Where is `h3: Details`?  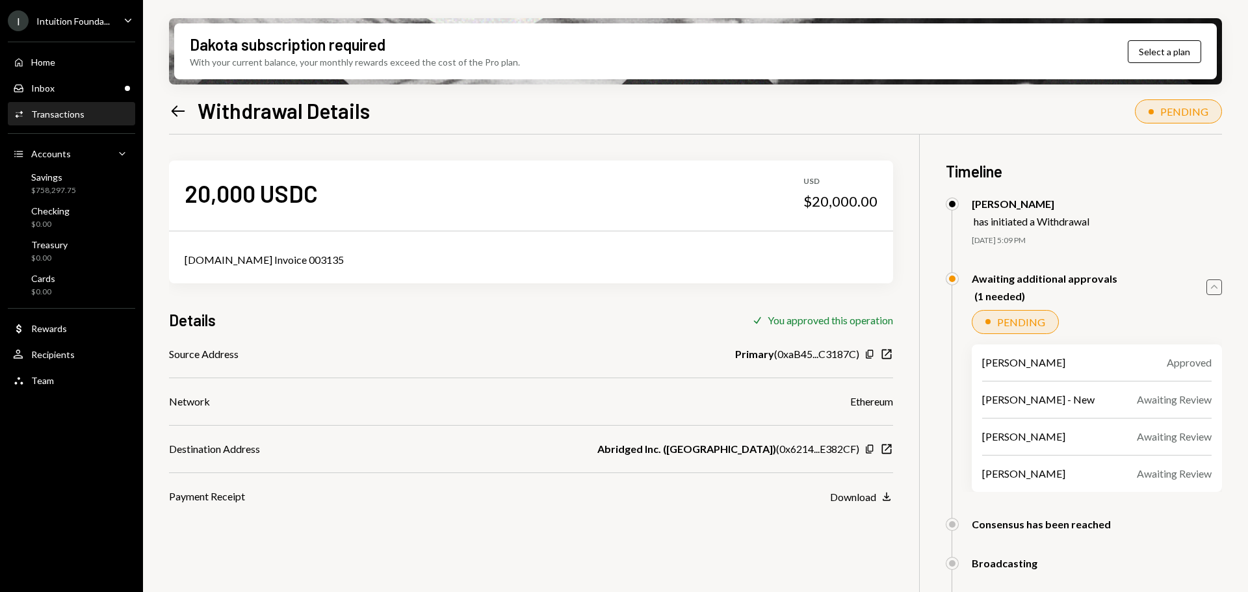
h3: Details is located at coordinates (192, 320).